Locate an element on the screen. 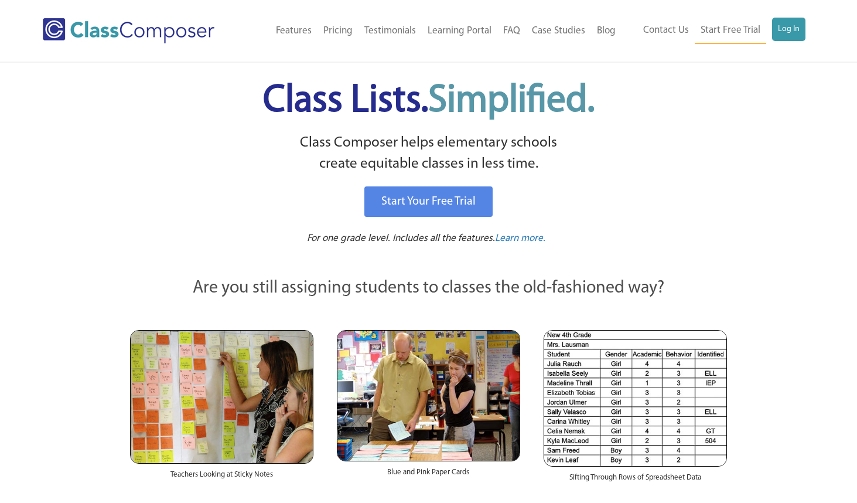 The image size is (857, 503). span: Learn more. is located at coordinates (520, 238).